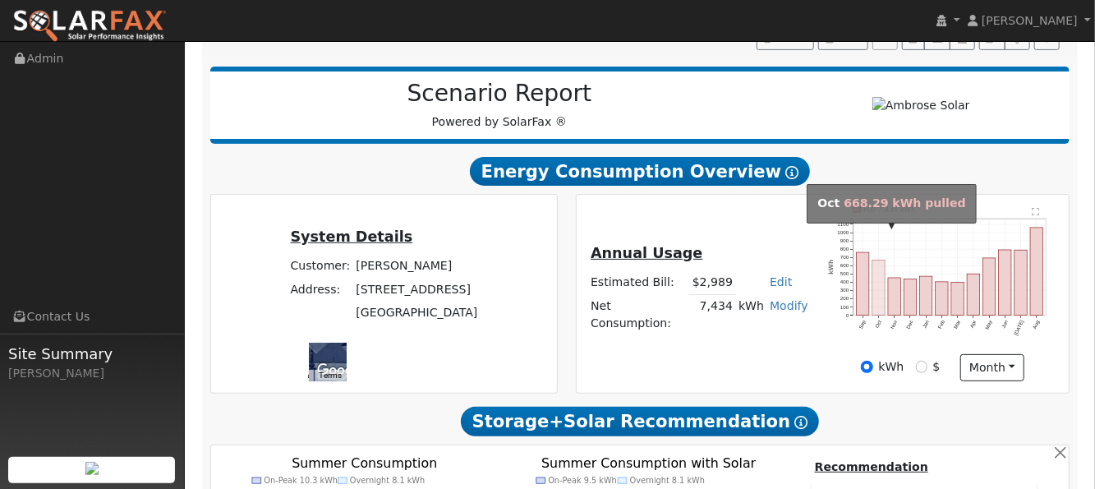 This screenshot has width=1095, height=489. What do you see at coordinates (990, 325) in the screenshot?
I see `text: May` at bounding box center [990, 325].